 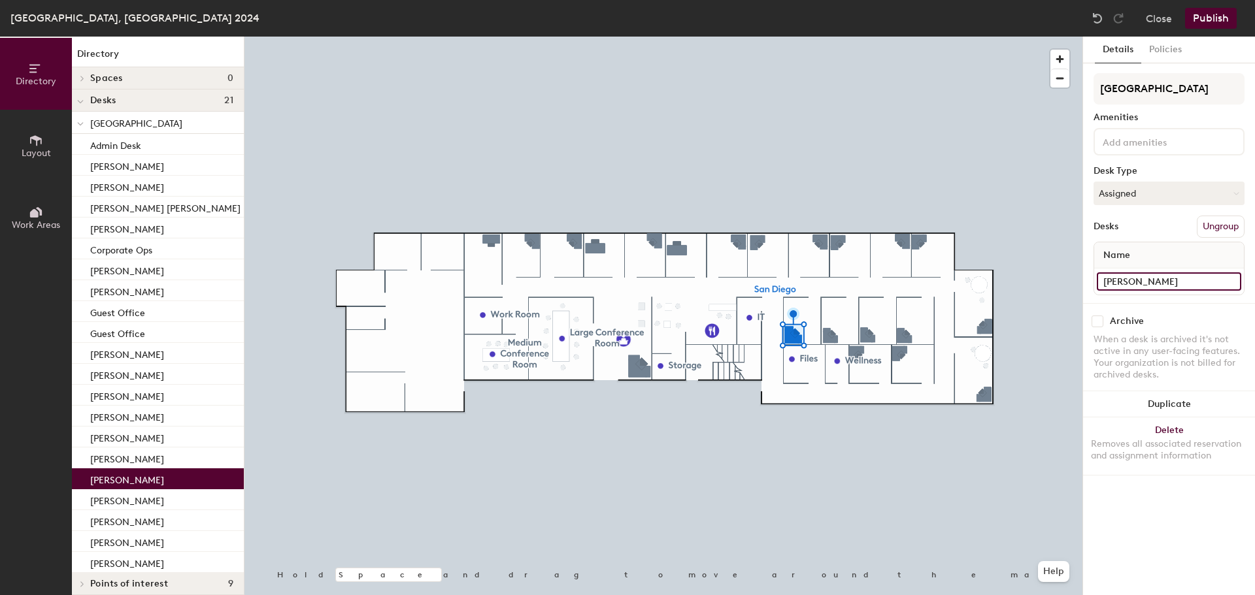 I want to click on span: 9, so click(x=231, y=584).